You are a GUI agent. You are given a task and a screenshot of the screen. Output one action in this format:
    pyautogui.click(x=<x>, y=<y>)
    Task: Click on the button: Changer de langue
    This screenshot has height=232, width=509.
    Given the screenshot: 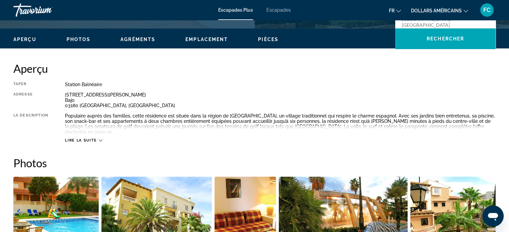 What is the action you would take?
    pyautogui.click(x=395, y=10)
    